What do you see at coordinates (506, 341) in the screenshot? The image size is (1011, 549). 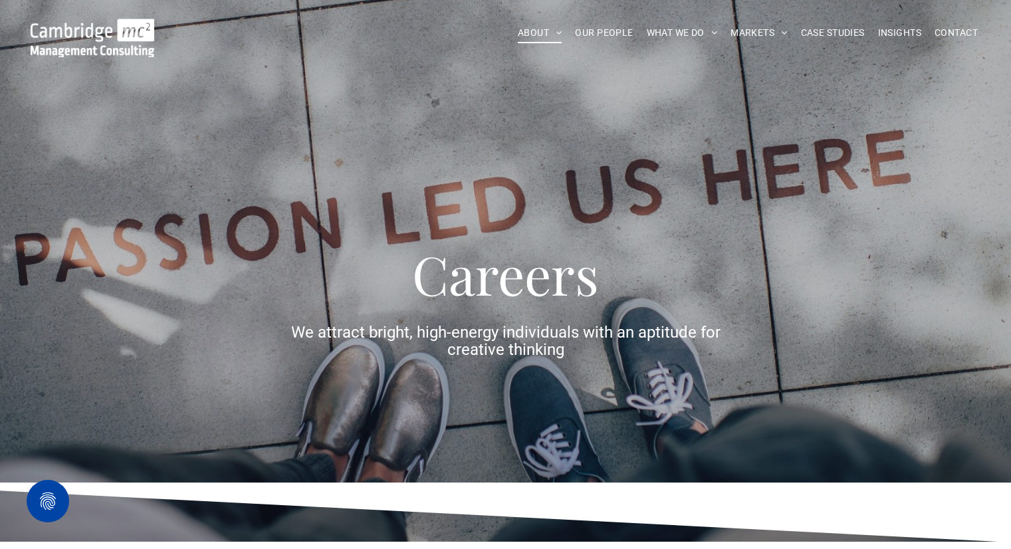 I see `span: We attract bright, high-energy individuals with an aptitude for creative thinking` at bounding box center [506, 341].